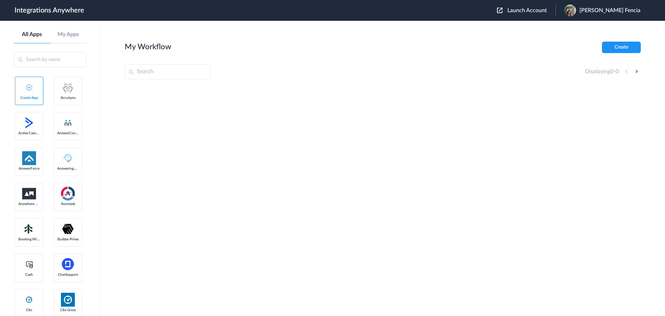  I want to click on img: answerconnect-logo.svg, so click(68, 123).